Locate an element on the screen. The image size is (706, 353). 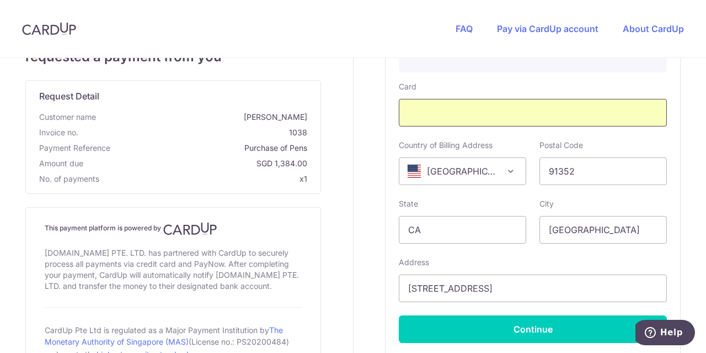
span: Amount due is located at coordinates (61, 163).